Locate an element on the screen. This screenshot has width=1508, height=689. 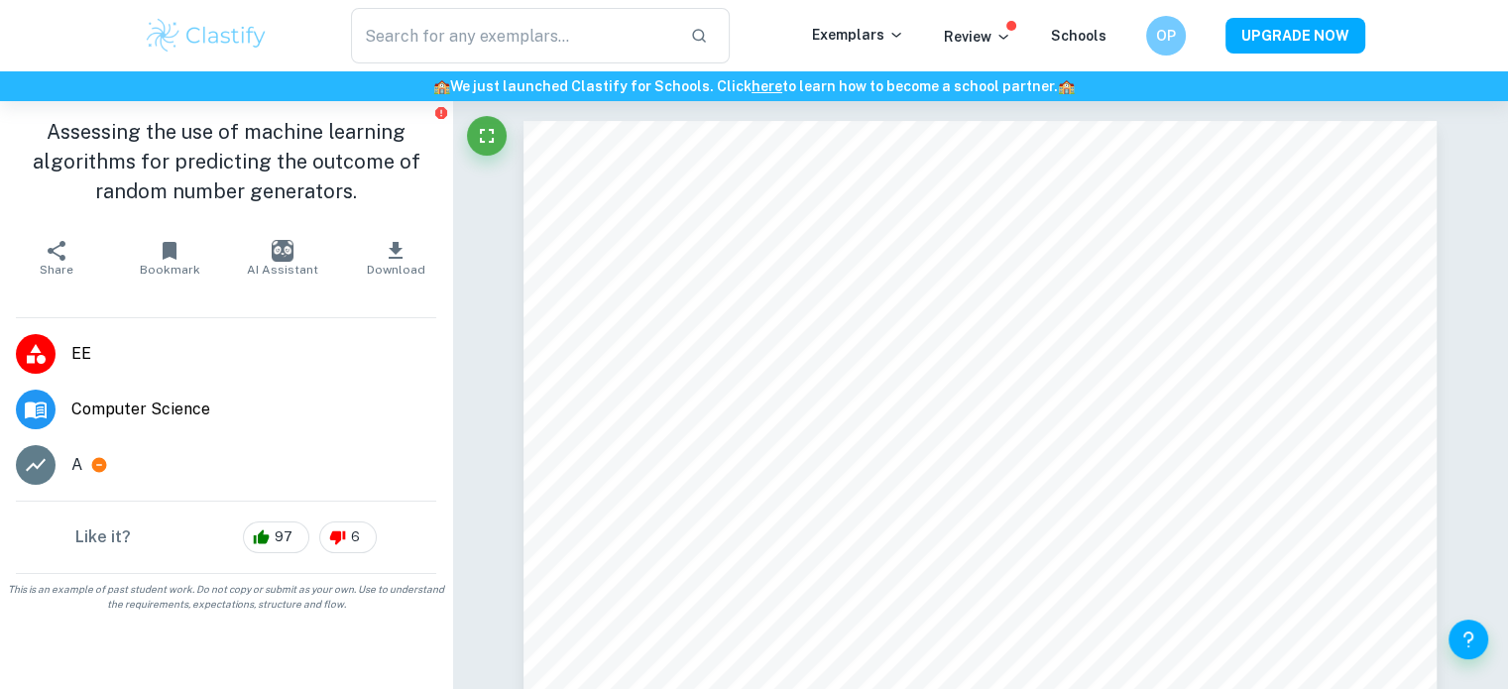
a: Schools is located at coordinates (1079, 36).